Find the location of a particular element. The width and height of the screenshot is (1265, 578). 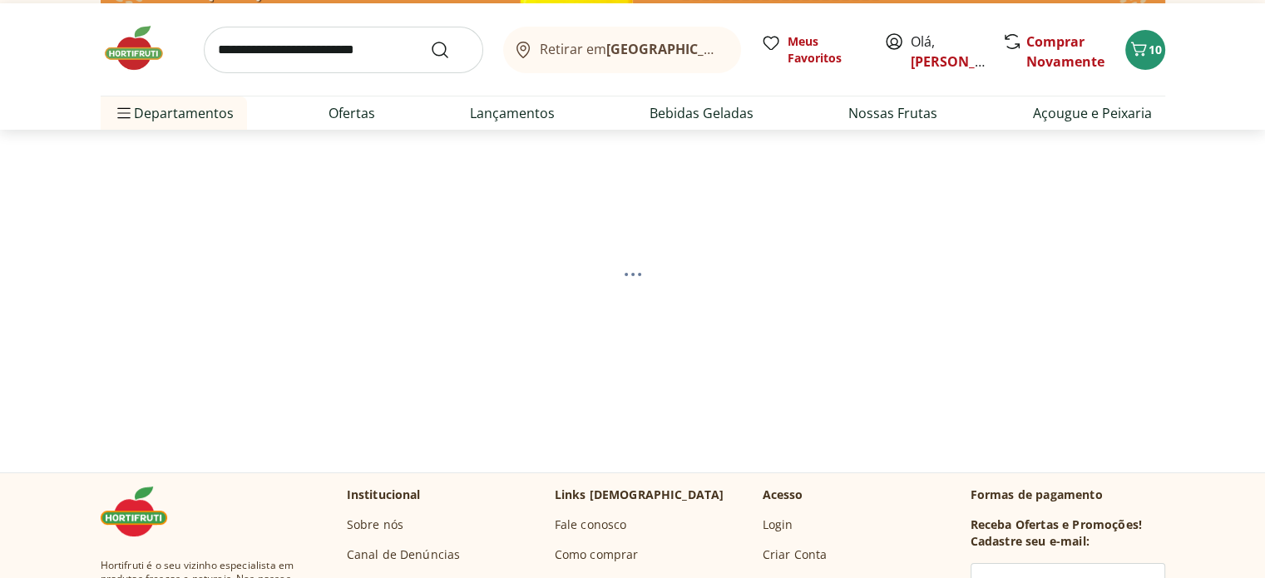

h3: Receba Ofertas e Promoções! is located at coordinates (1057, 525).